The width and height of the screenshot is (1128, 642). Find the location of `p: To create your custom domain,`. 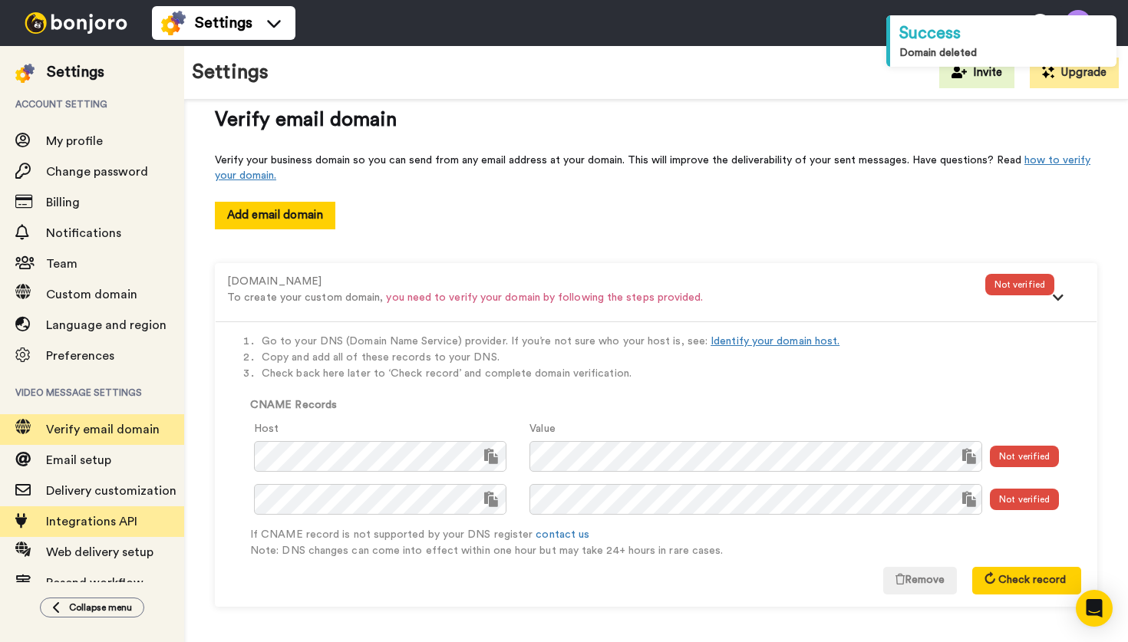

p: To create your custom domain, is located at coordinates (606, 298).